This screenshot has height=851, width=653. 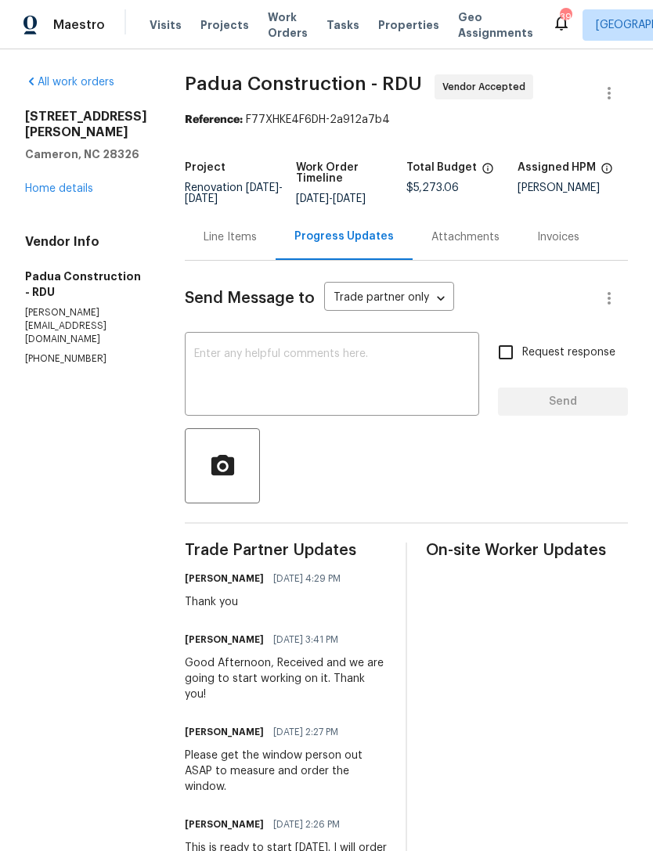 What do you see at coordinates (557, 168) in the screenshot?
I see `h5: Assigned HPM` at bounding box center [557, 168].